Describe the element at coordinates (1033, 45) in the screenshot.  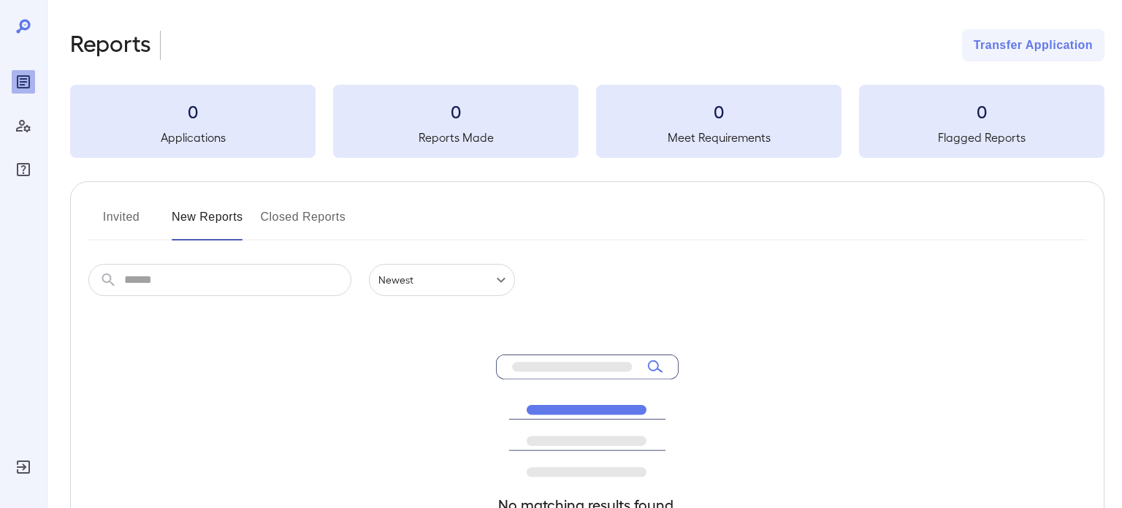
I see `button: Transfer Application` at that location.